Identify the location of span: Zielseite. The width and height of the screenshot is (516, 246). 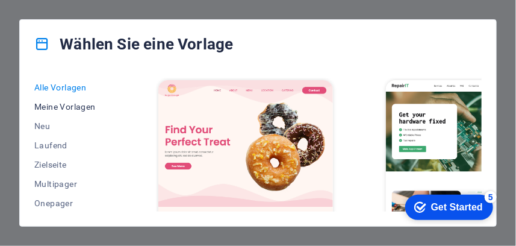
(70, 164).